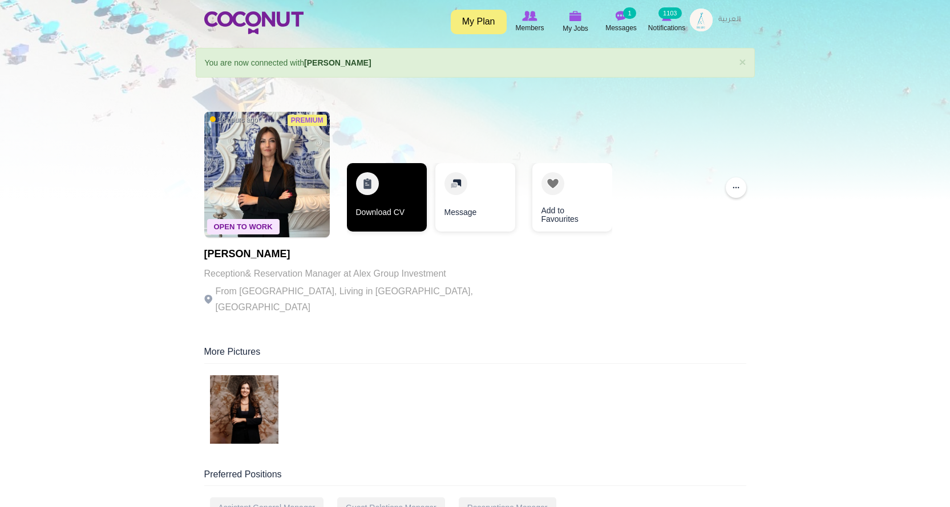  I want to click on span: 16 hours ago, so click(234, 120).